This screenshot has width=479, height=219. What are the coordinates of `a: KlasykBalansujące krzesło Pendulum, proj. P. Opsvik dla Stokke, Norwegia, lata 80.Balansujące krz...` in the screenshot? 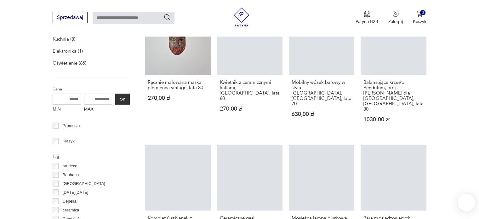 It's located at (393, 72).